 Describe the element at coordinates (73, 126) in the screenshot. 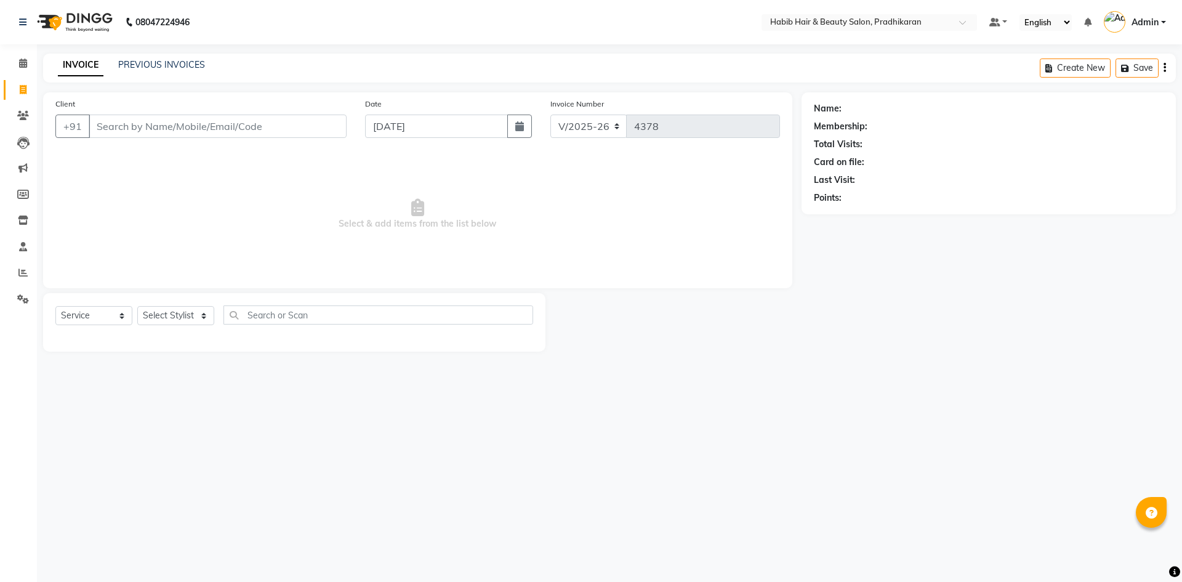

I see `button: +91` at that location.